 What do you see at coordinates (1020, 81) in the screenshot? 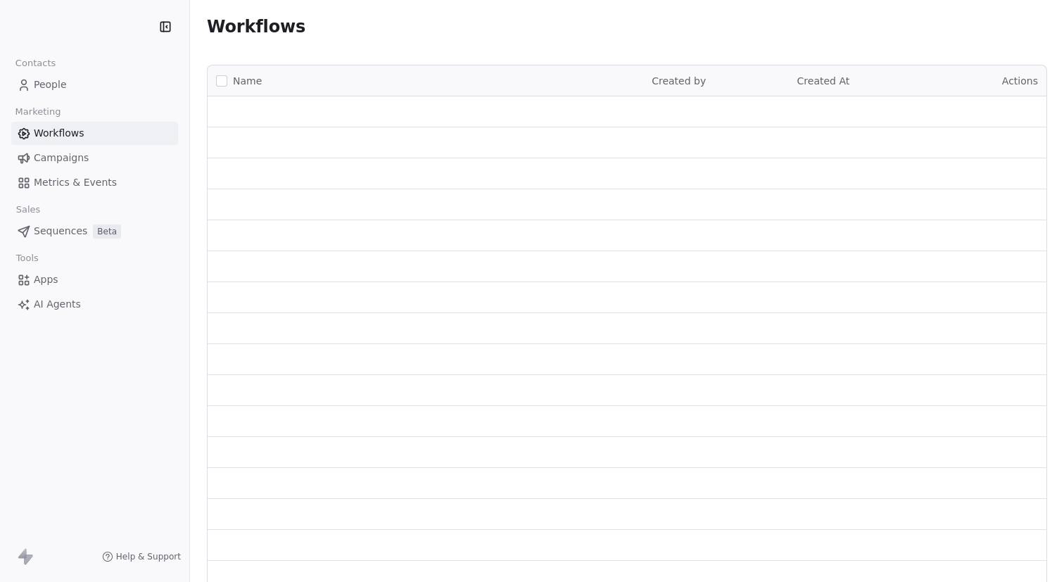
I see `span: Actions` at bounding box center [1020, 81].